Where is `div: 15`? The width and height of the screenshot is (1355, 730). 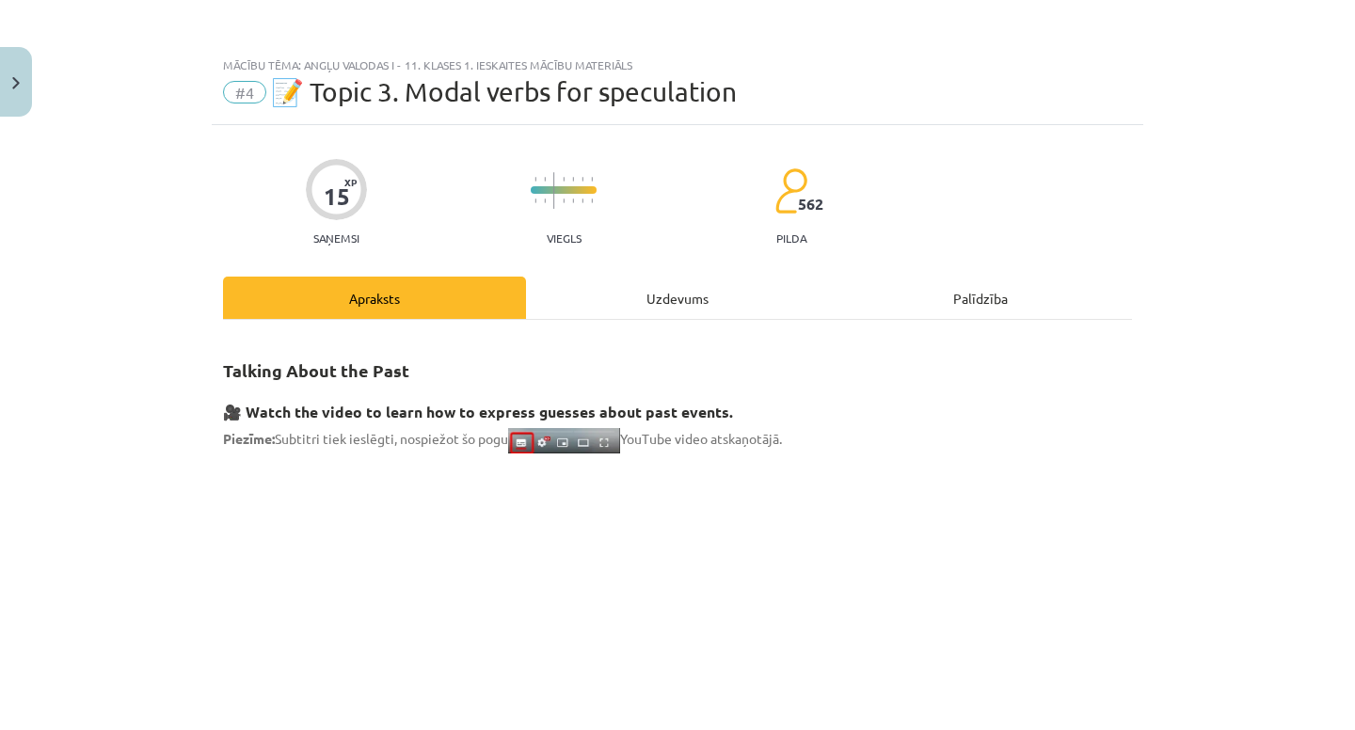 div: 15 is located at coordinates (337, 197).